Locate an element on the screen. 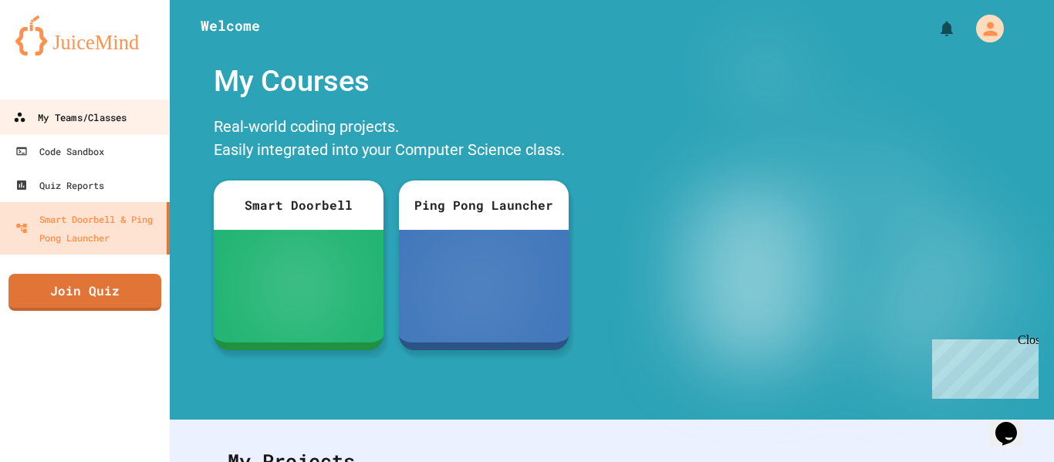 The width and height of the screenshot is (1054, 462). div: Chat with us now!Close is located at coordinates (56, 52).